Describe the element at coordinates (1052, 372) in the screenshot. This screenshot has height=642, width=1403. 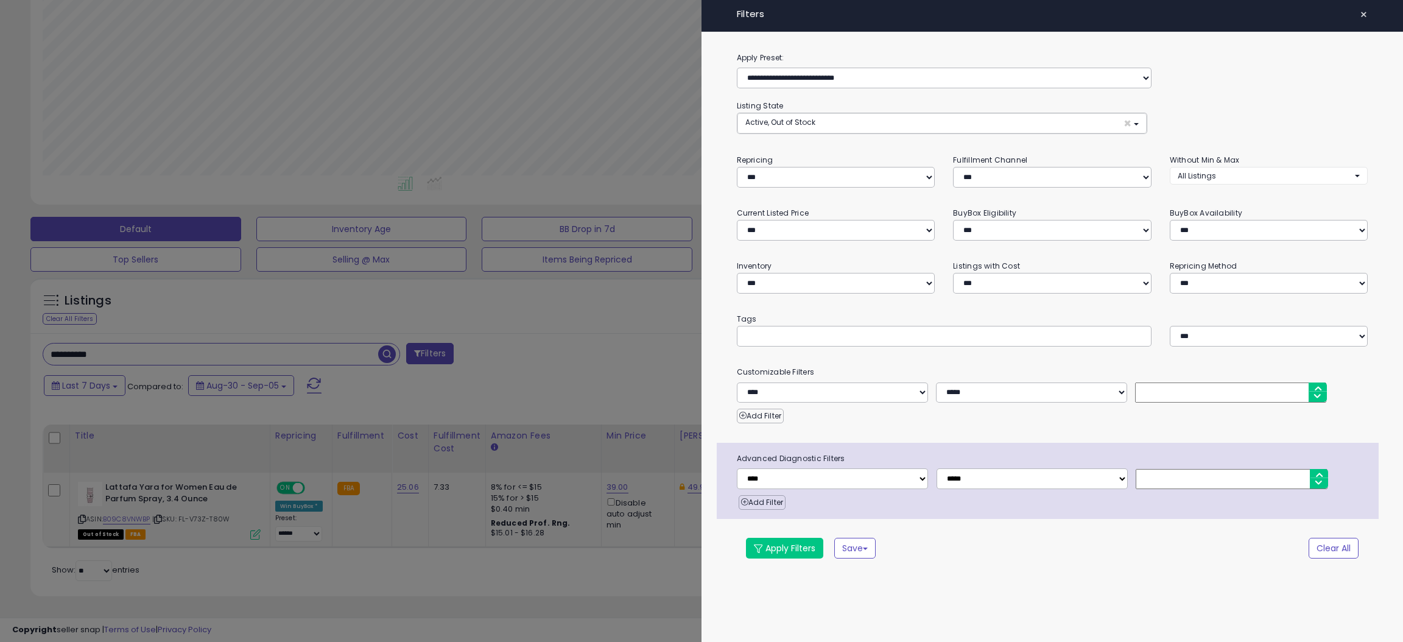
I see `small: Customizable Filters` at that location.